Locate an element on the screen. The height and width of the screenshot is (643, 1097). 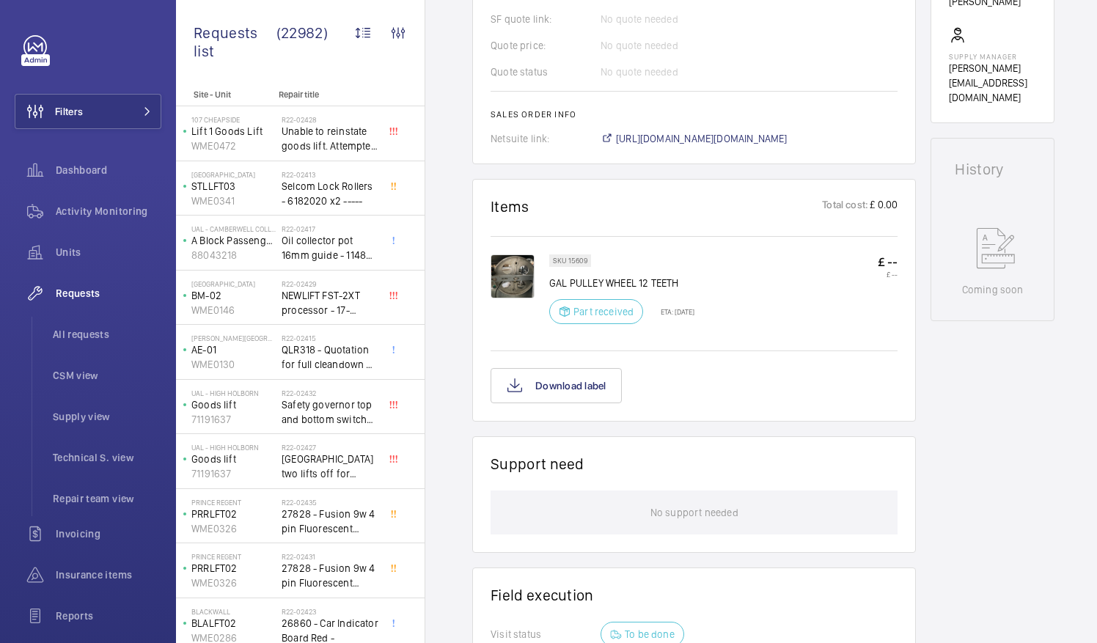
span: Safety governor top and bottom switches not working from an immediate defect. Lift passenger lift... is located at coordinates (330, 412).